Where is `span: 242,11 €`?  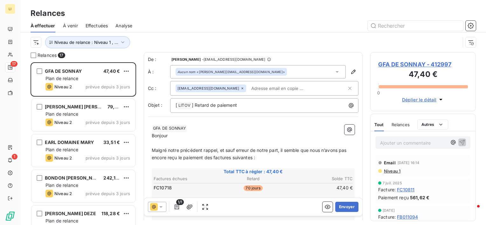 span: 242,11 € is located at coordinates (112, 178).